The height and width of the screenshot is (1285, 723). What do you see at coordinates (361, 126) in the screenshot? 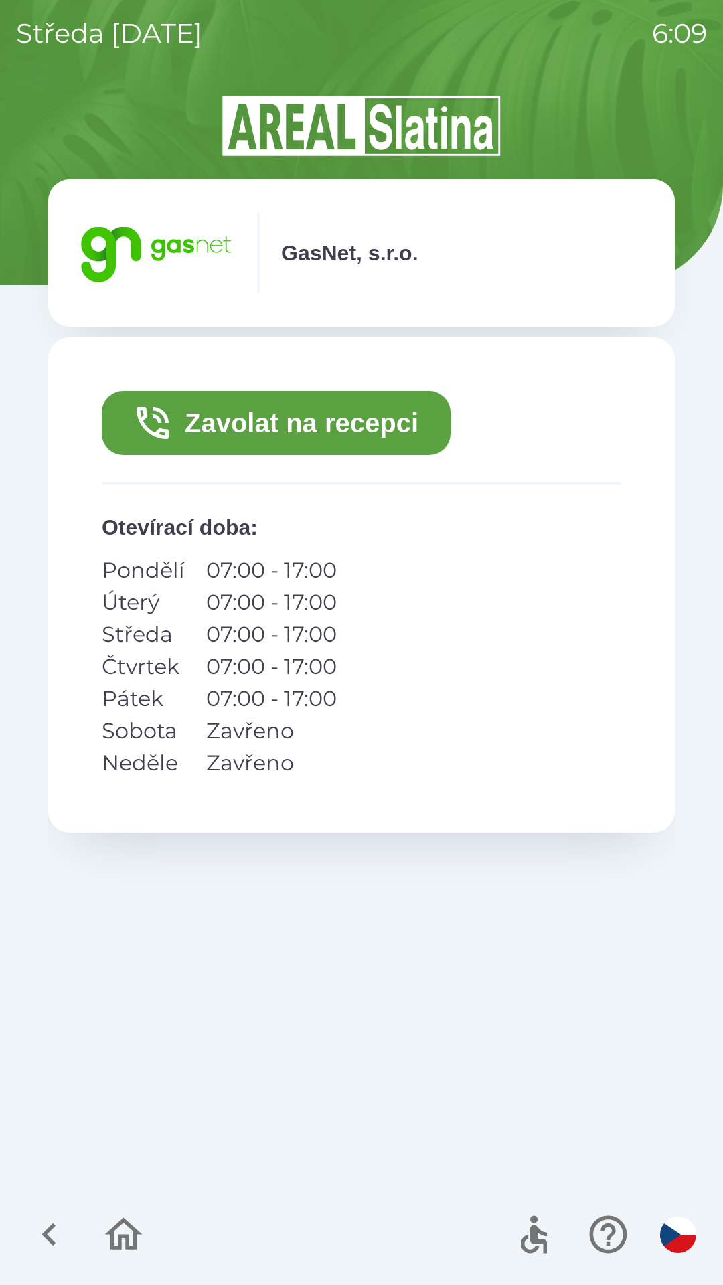
I see `img: Logo` at bounding box center [361, 126].